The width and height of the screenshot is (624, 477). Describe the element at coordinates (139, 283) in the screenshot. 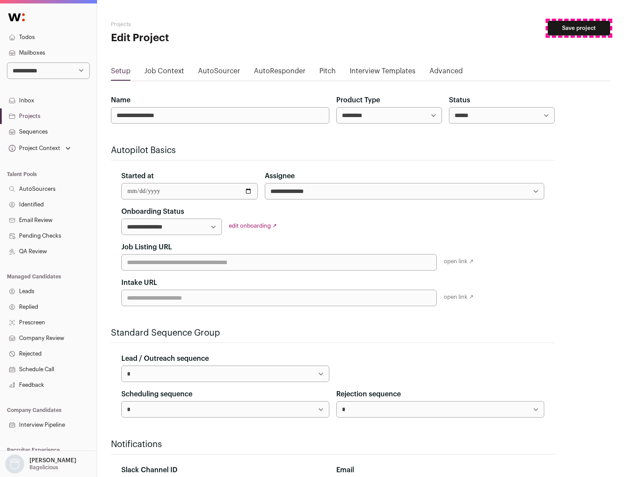

I see `label: Intake URL` at that location.